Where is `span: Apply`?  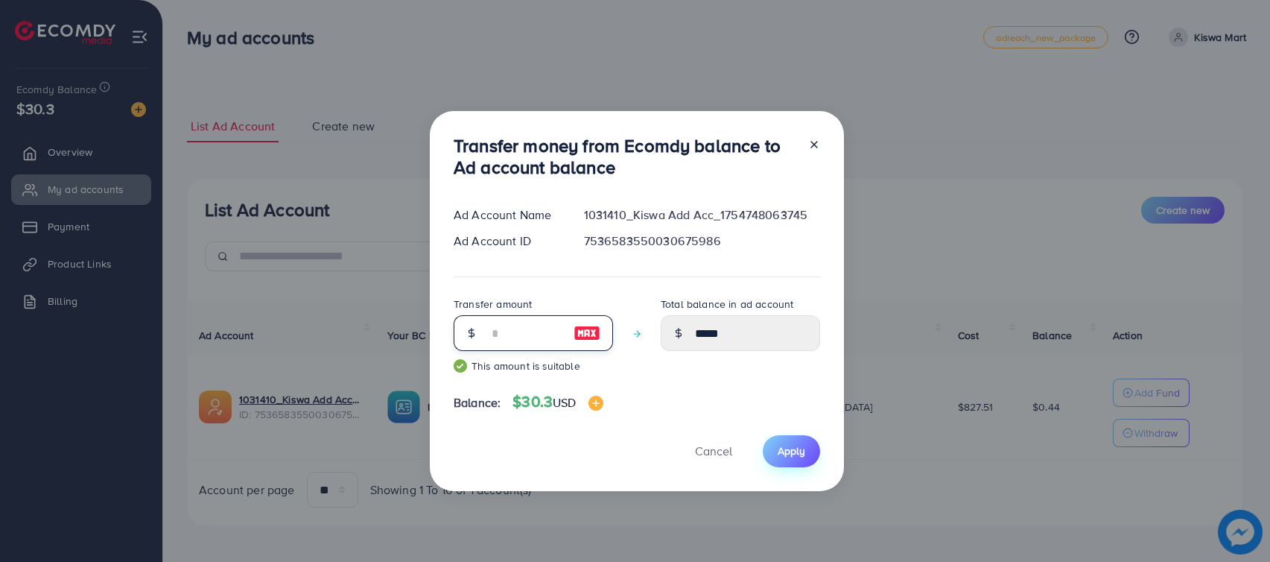
span: Apply is located at coordinates (791, 451).